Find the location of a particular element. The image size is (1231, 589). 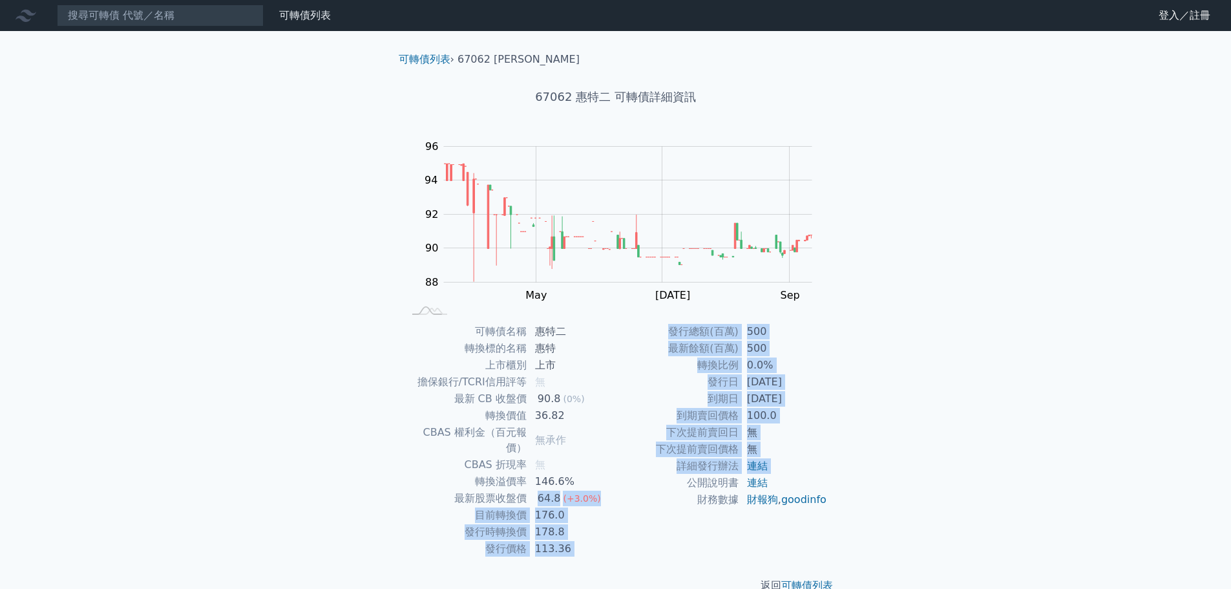

span: 無承作 is located at coordinates (550, 439).